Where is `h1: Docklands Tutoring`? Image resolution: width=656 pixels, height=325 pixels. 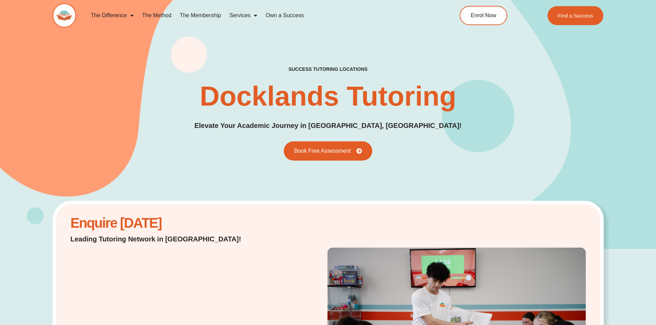 h1: Docklands Tutoring is located at coordinates (328, 96).